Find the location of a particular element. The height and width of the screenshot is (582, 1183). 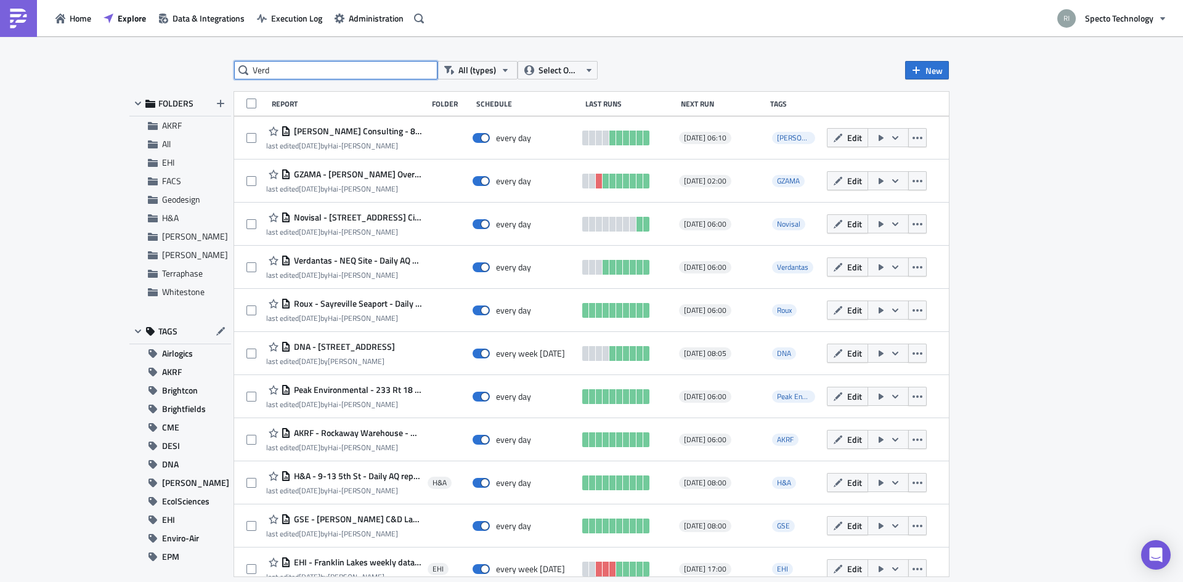

span: GSE is located at coordinates (783, 526).